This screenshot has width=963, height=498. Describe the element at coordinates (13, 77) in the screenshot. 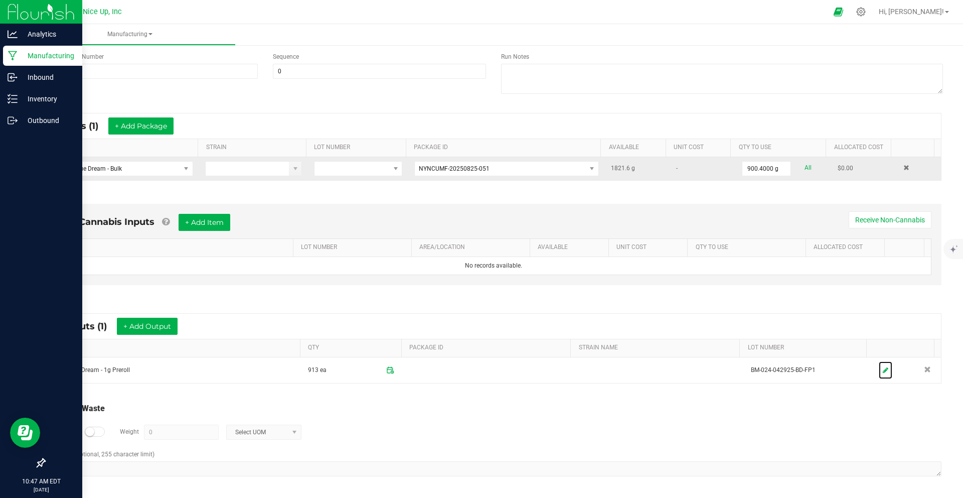

I see `inline-svg: Inbound` at that location.